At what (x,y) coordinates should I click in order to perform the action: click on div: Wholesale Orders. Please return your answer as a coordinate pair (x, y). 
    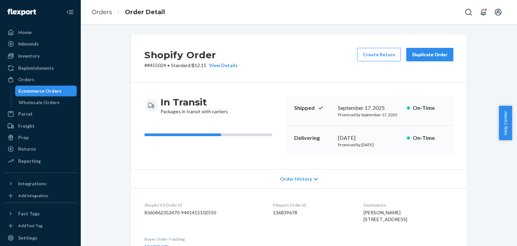
    Looking at the image, I should click on (39, 102).